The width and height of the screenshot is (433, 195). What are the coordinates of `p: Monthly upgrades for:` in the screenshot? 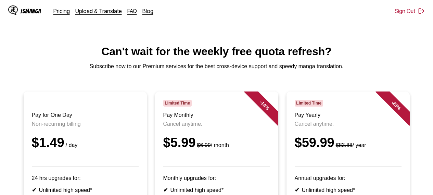 It's located at (216, 178).